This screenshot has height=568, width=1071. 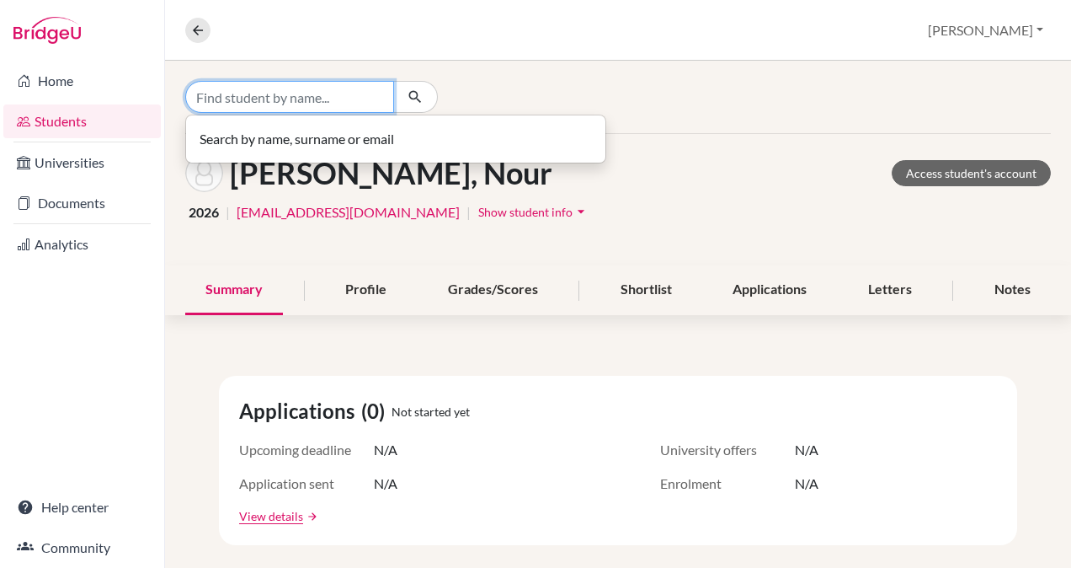 What do you see at coordinates (234, 290) in the screenshot?
I see `div: Summary` at bounding box center [234, 290].